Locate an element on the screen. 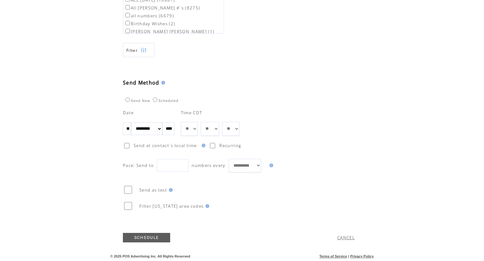 The height and width of the screenshot is (261, 484). span: Pace: Send to is located at coordinates (138, 165).